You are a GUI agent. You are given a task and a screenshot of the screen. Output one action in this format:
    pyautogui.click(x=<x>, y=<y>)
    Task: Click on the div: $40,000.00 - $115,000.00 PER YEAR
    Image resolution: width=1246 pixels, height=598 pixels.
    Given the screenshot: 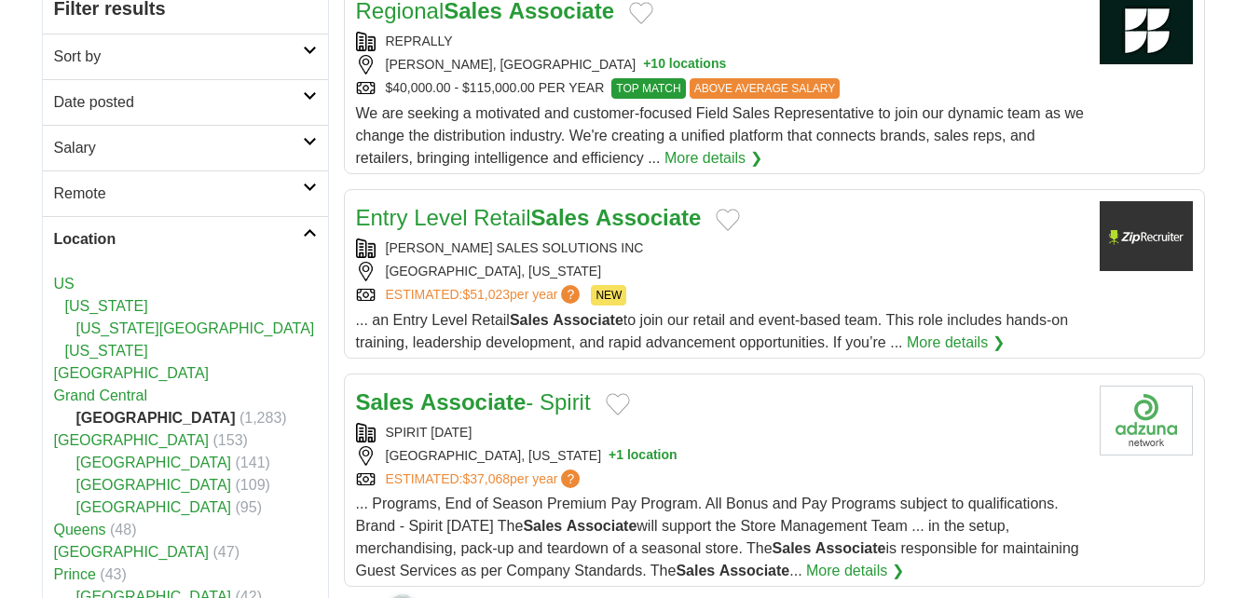 What is the action you would take?
    pyautogui.click(x=720, y=89)
    